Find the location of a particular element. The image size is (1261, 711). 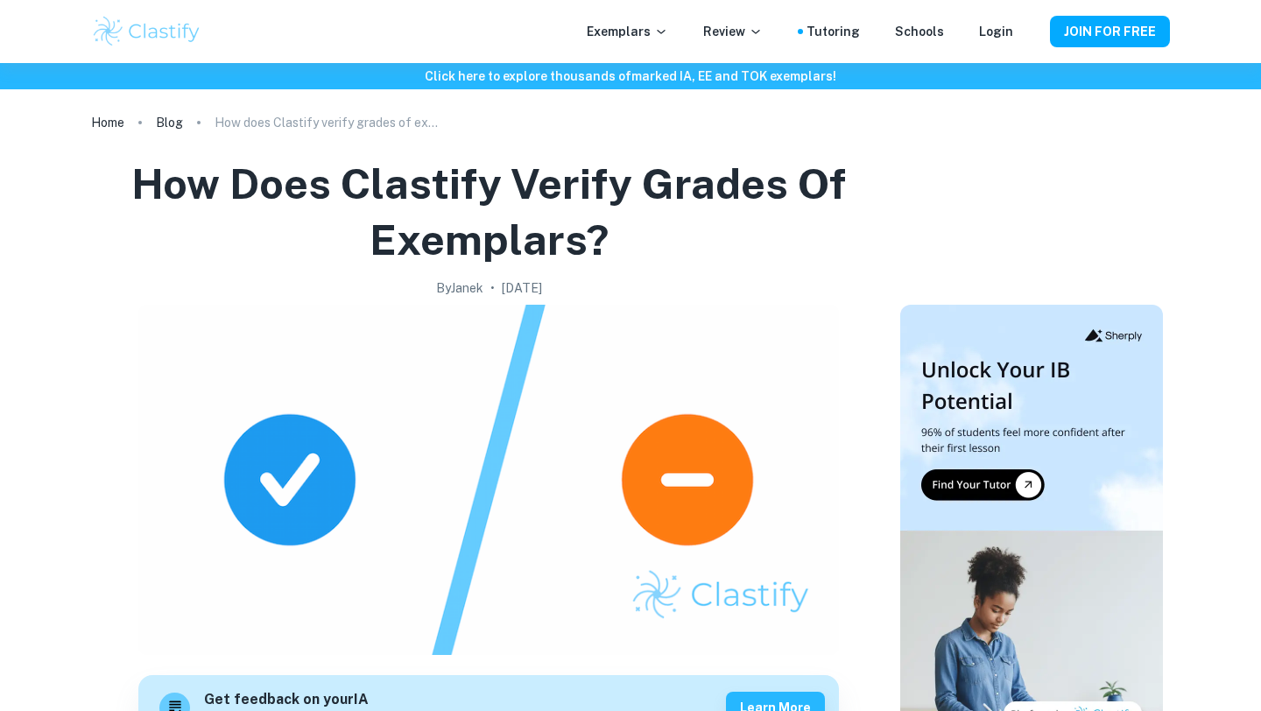

a: Home is located at coordinates (108, 123).